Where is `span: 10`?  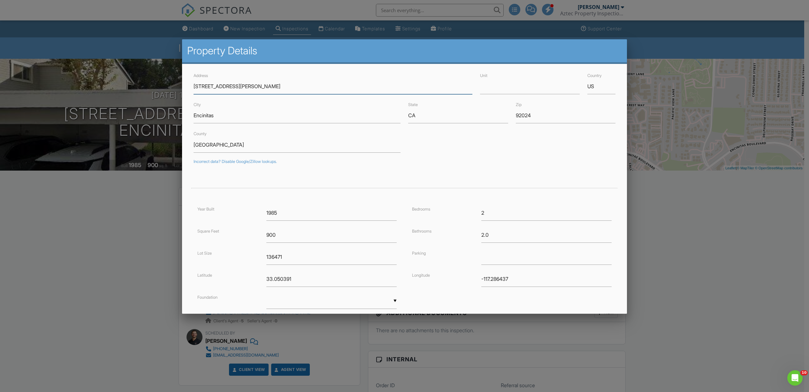 span: 10 is located at coordinates (804, 373).